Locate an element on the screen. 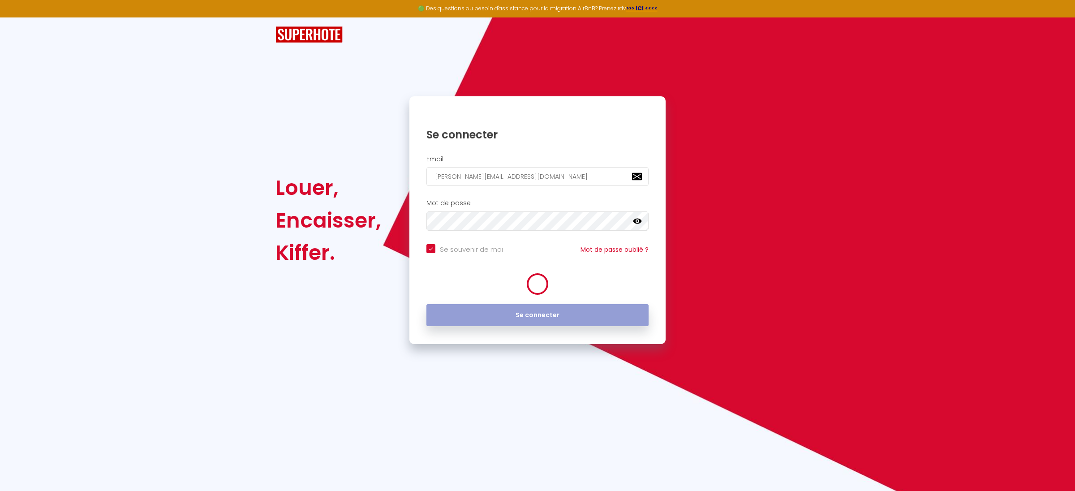 The image size is (1075, 491). div: Louer, is located at coordinates (328, 188).